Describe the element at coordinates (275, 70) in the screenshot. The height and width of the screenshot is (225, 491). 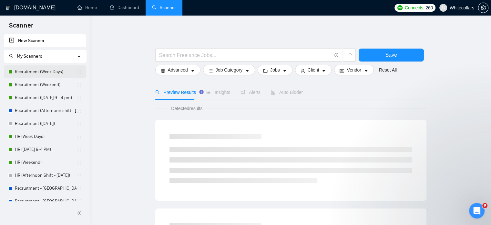
I see `span: Jobs` at that location.